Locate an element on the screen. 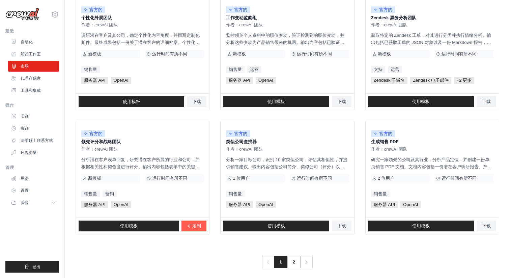 The image size is (510, 278). font: 领先评分和战略团队 is located at coordinates (101, 141).